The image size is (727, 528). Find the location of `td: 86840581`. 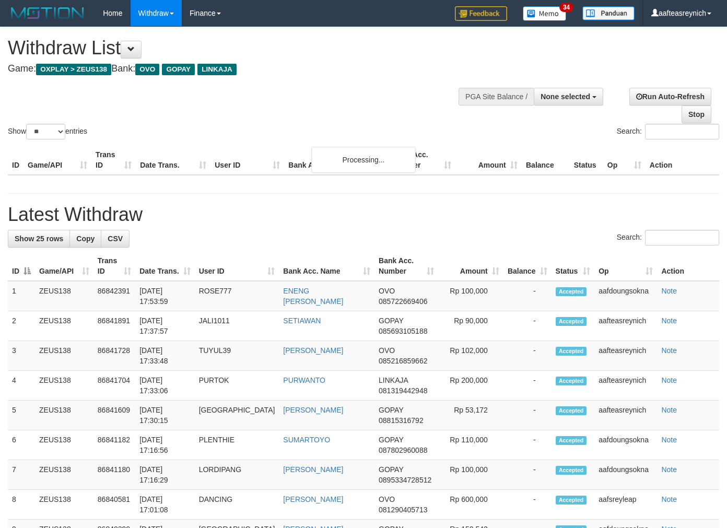

td: 86840581 is located at coordinates (114, 505).